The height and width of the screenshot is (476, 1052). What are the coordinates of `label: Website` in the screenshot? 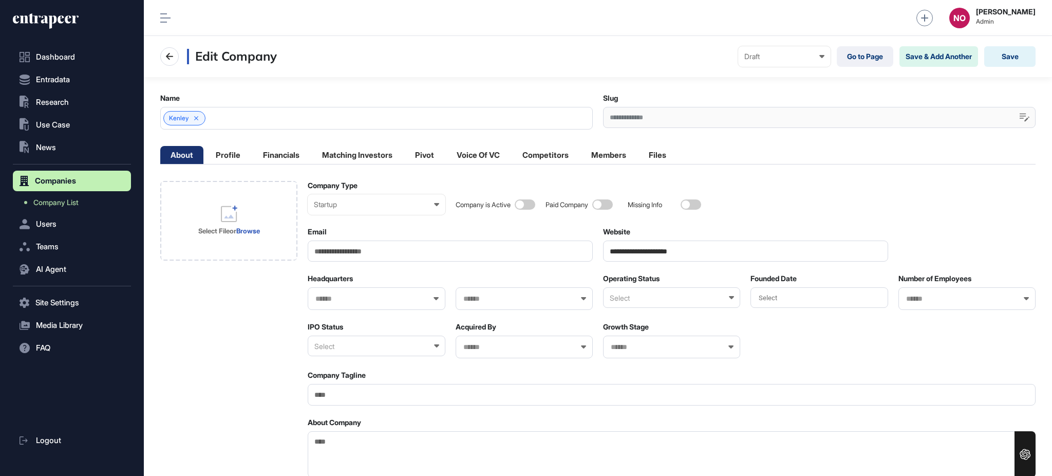 It's located at (617, 232).